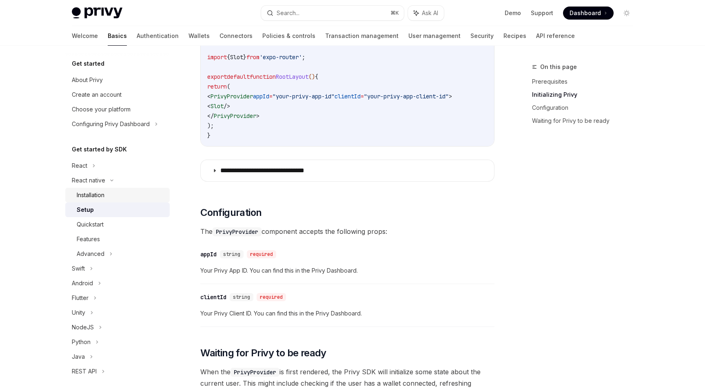  I want to click on span: function, so click(263, 77).